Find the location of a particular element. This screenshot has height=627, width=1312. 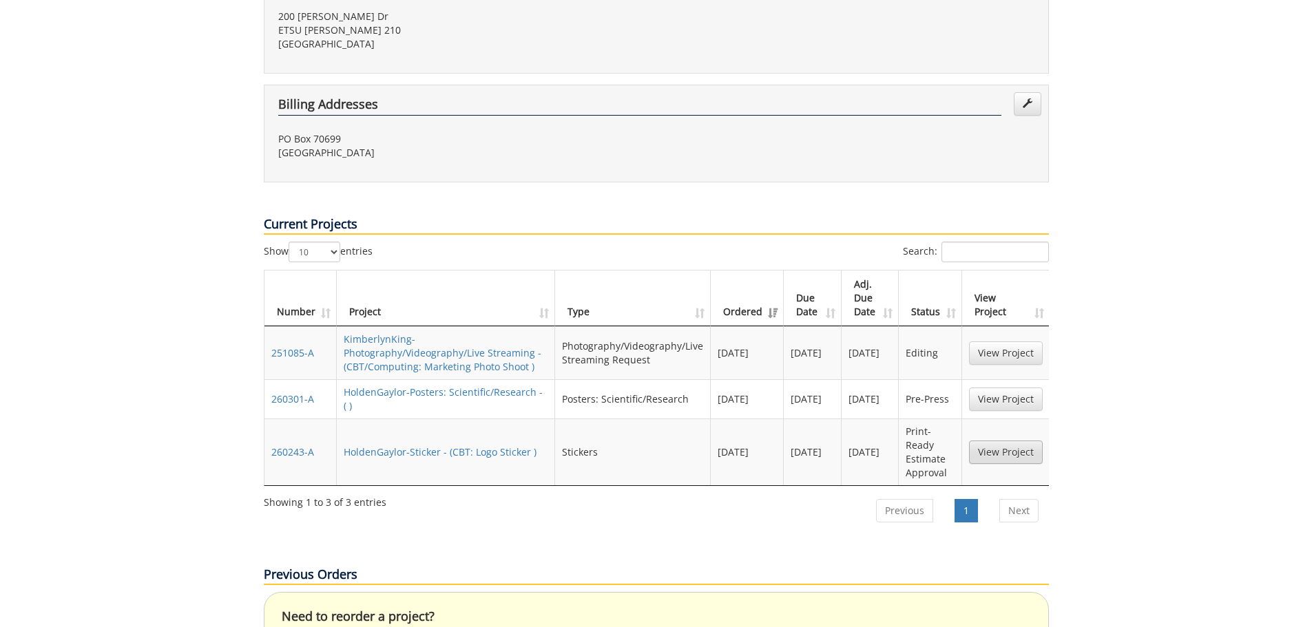

td: Pre-Press is located at coordinates (929, 399).